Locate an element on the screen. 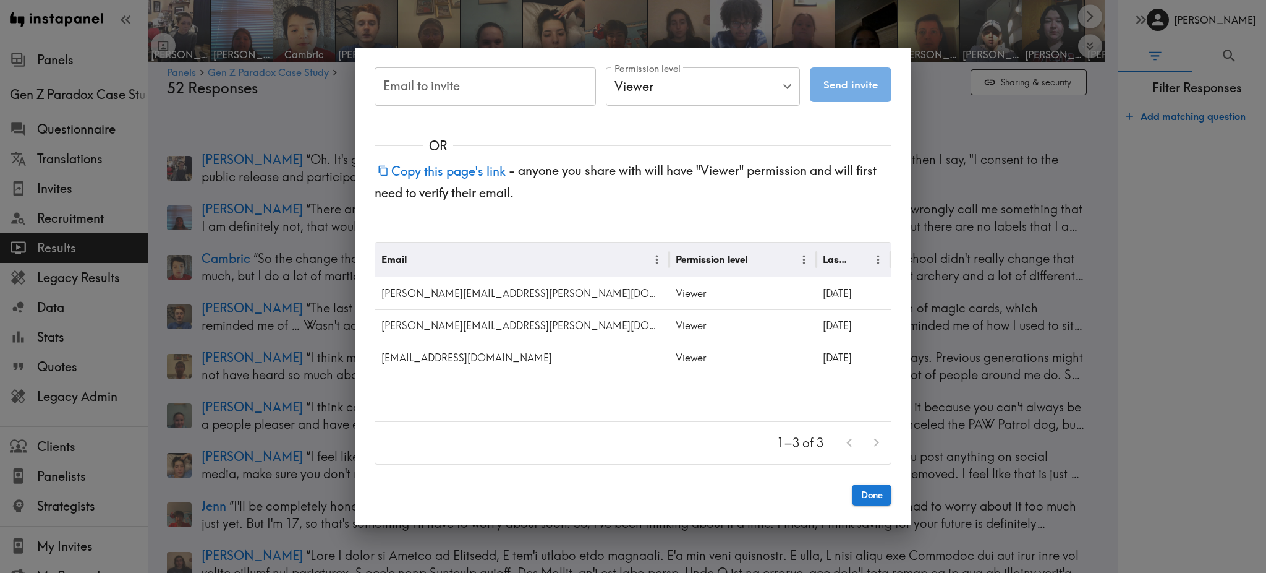  button: Done is located at coordinates (872, 495).